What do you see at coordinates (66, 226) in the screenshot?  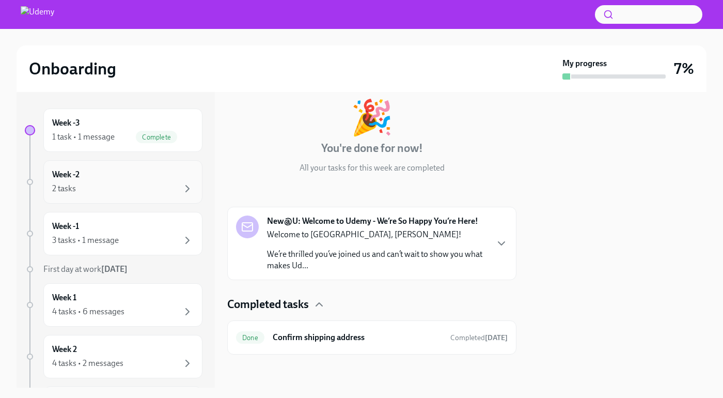 I see `h6: Week -1` at bounding box center [66, 226].